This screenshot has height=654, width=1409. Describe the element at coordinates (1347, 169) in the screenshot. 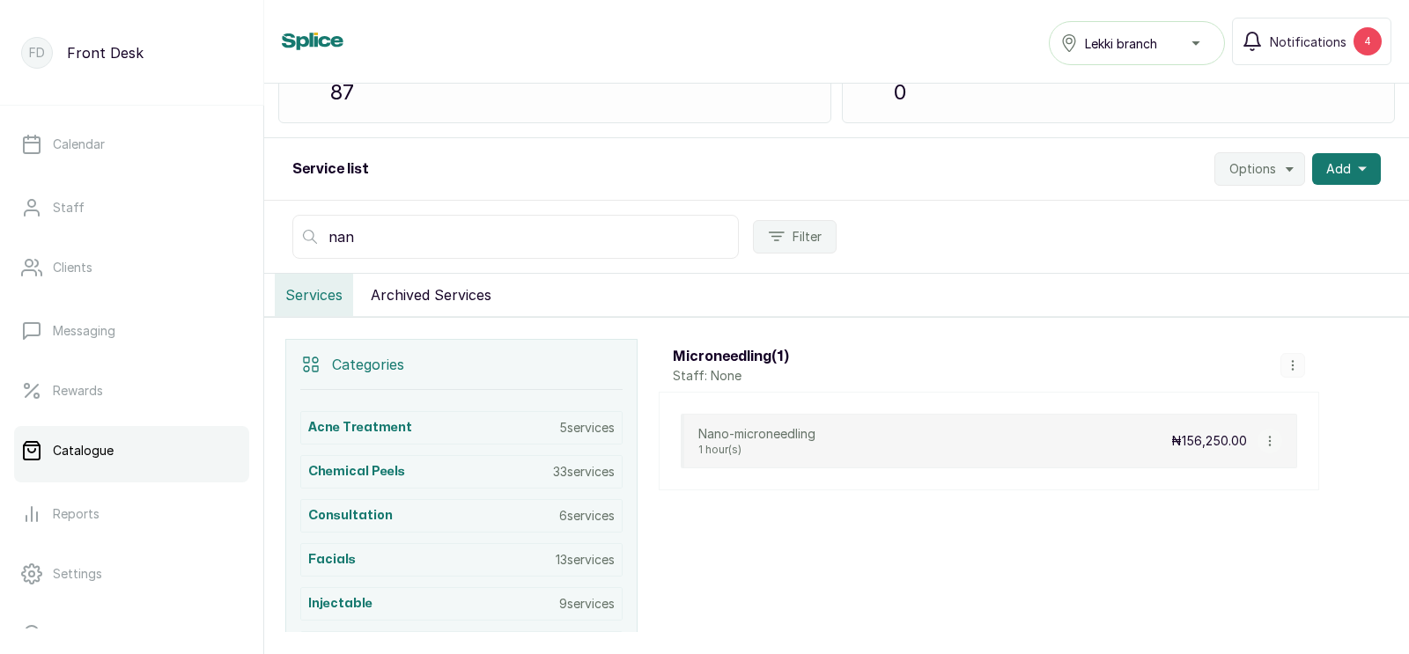

I see `button: Add` at that location.